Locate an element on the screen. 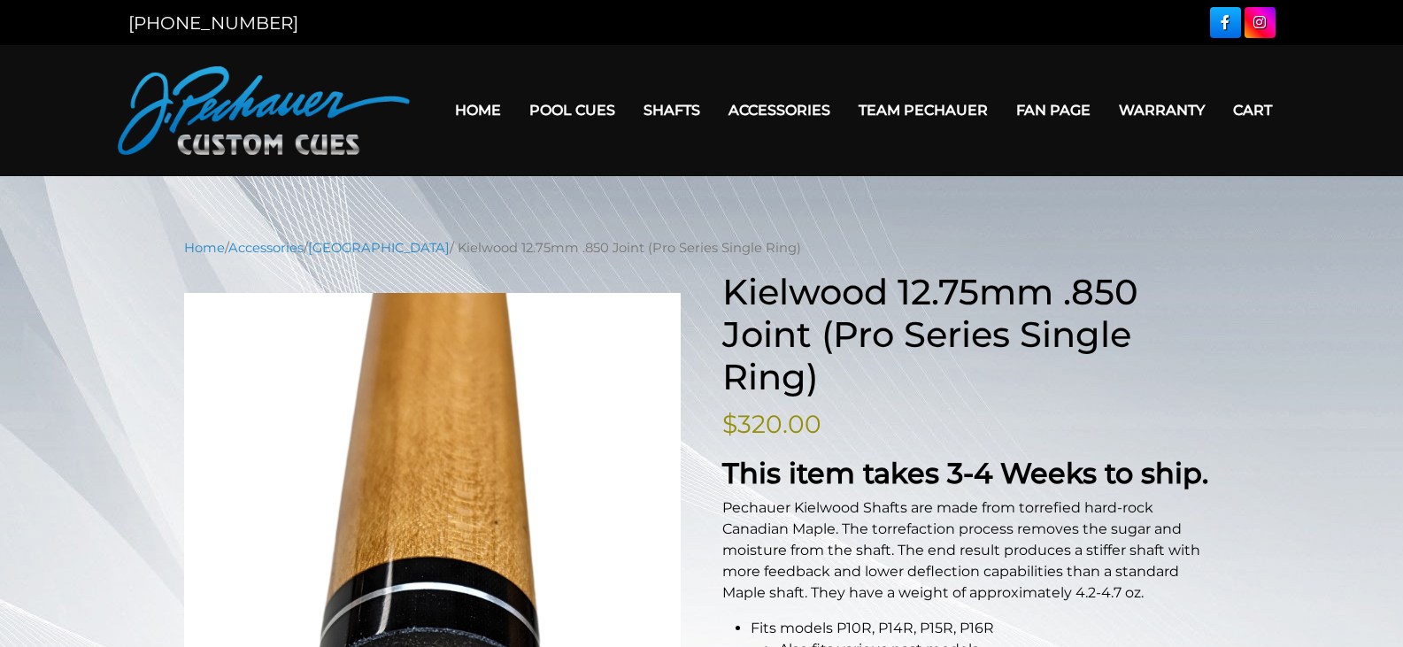  nav: Breadcrumb is located at coordinates (702, 248).